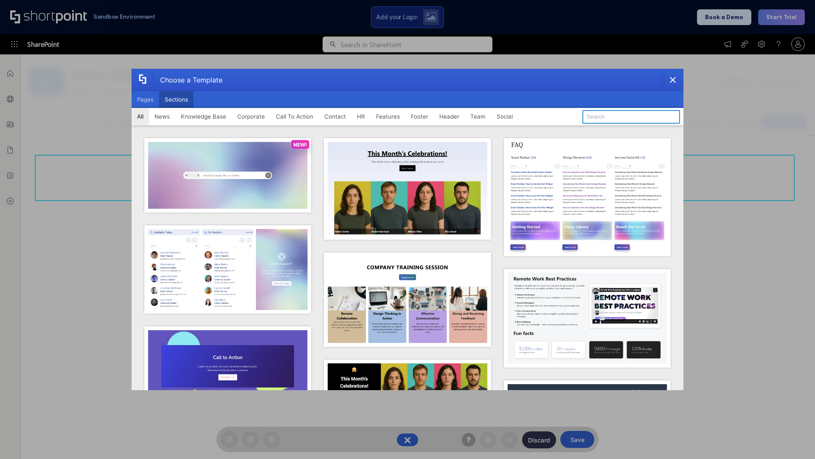 The height and width of the screenshot is (459, 815). I want to click on button: Team, so click(478, 116).